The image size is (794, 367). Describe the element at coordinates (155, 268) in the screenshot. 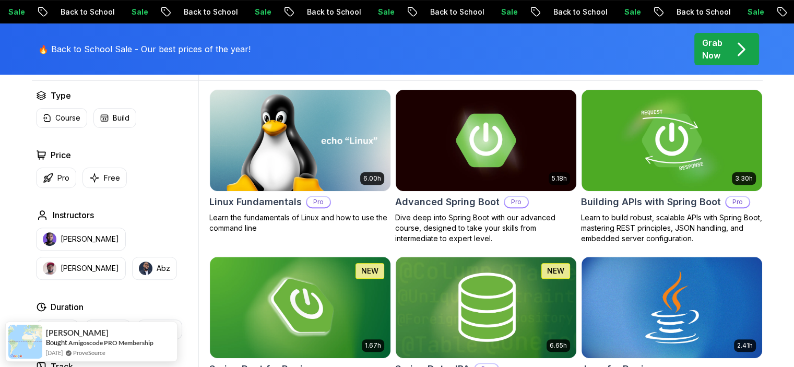

I see `button: instructor imgAbz` at that location.